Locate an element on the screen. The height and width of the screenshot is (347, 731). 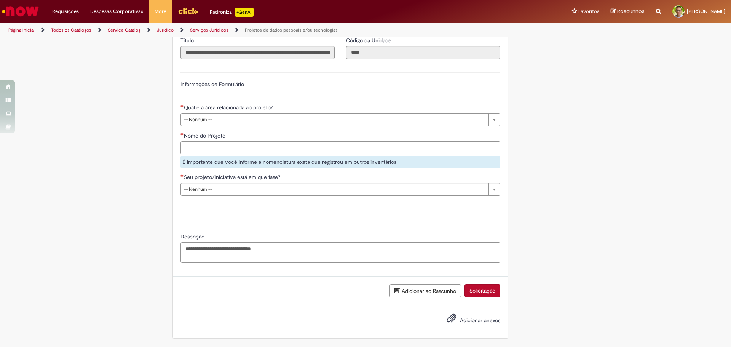
span: Adicionar anexos is located at coordinates (480, 320).